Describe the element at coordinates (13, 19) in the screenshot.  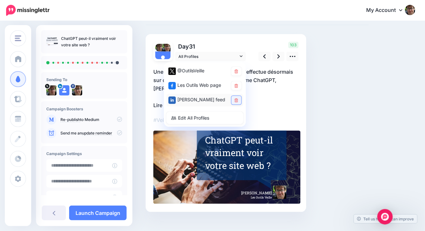
I see `img: website_grey.svg` at that location.